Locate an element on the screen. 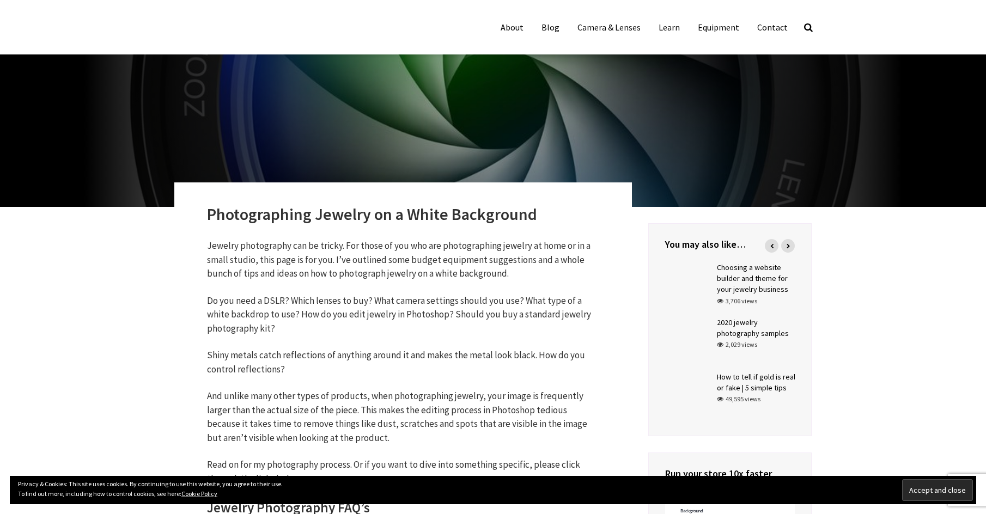  a: How to tell if gold is real or fake | 5 simple tips is located at coordinates (756, 383).